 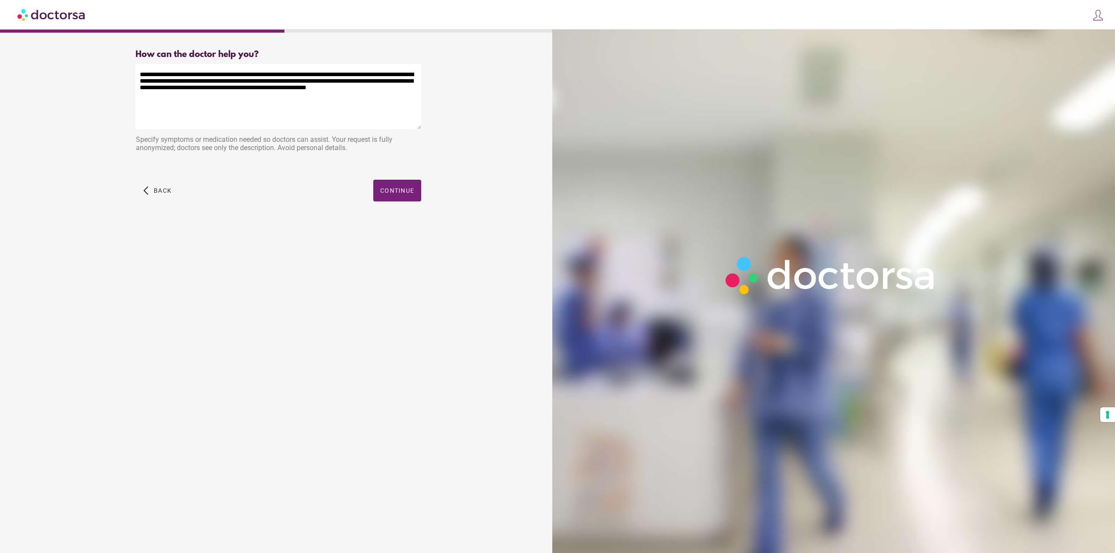 What do you see at coordinates (278, 54) in the screenshot?
I see `div: How can the doctor help you?` at bounding box center [278, 54].